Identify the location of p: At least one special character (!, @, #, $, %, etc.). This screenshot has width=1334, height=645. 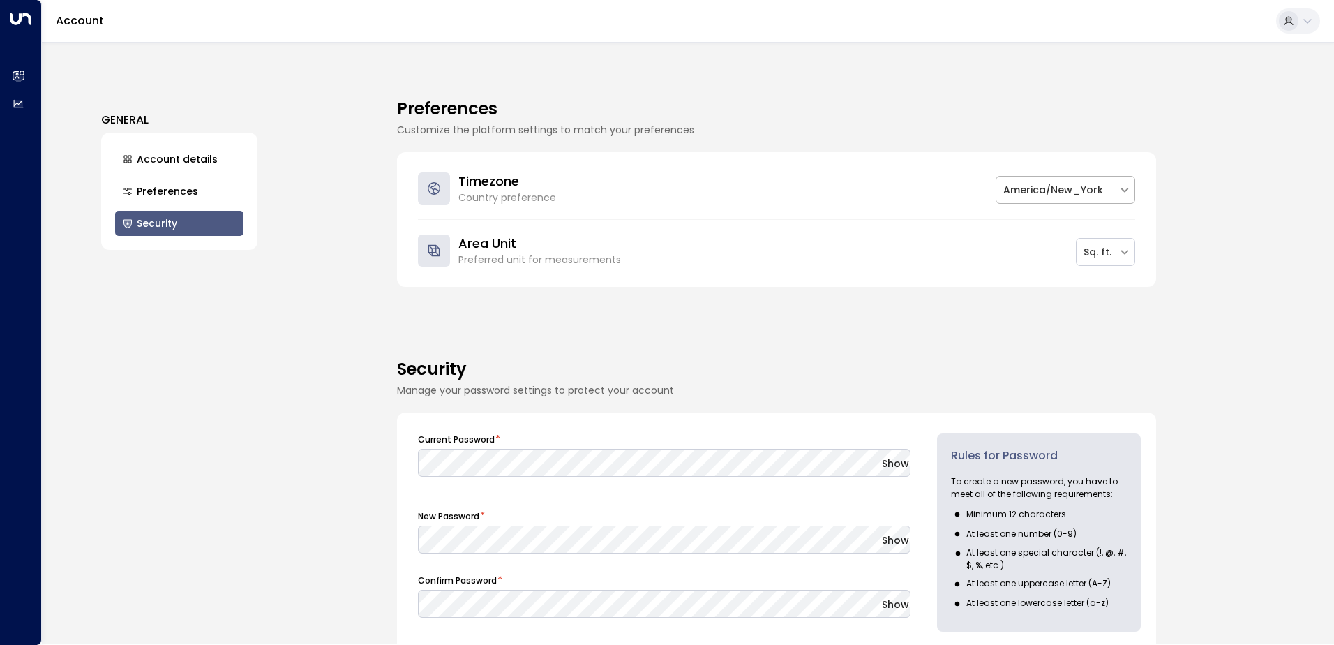
(1046, 559).